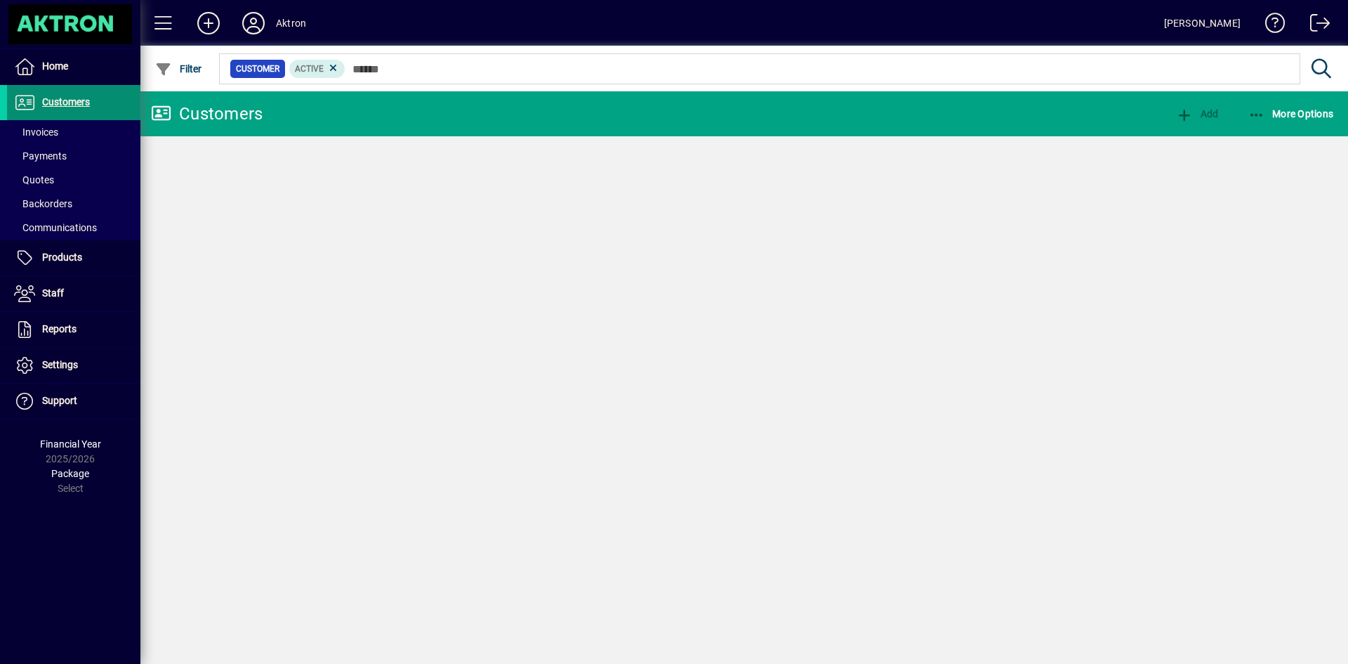  What do you see at coordinates (55, 66) in the screenshot?
I see `span: Home` at bounding box center [55, 66].